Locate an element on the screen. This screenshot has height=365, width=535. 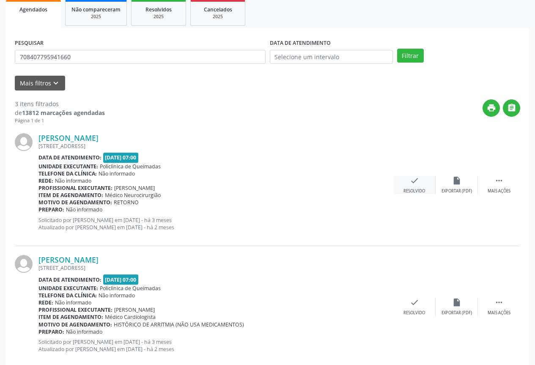
strong: 13812 marcações agendadas is located at coordinates (63, 112).